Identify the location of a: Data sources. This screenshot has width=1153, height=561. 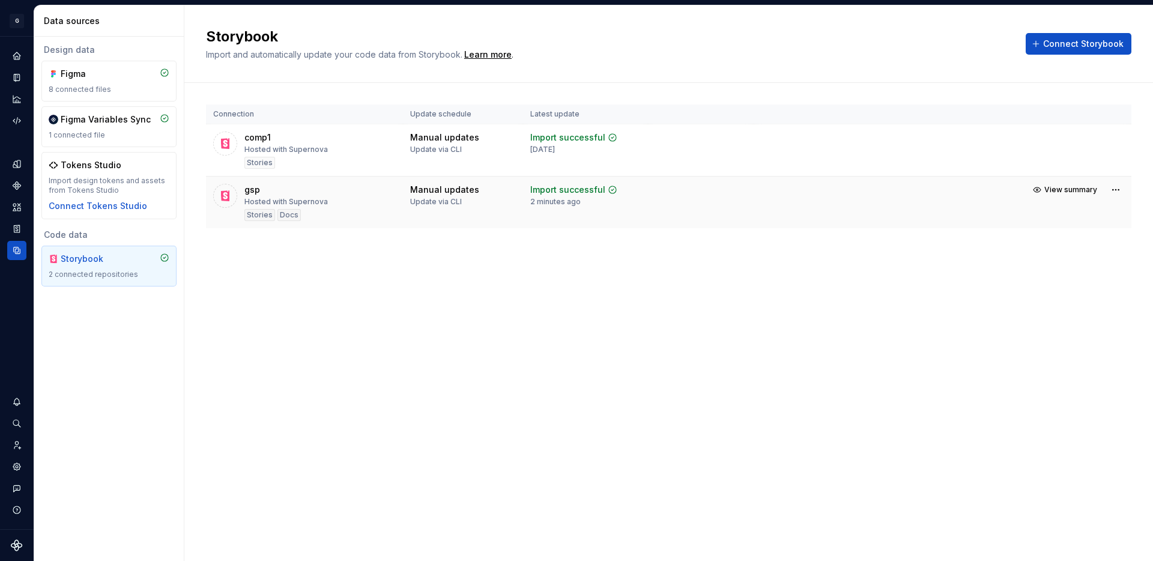
(17, 250).